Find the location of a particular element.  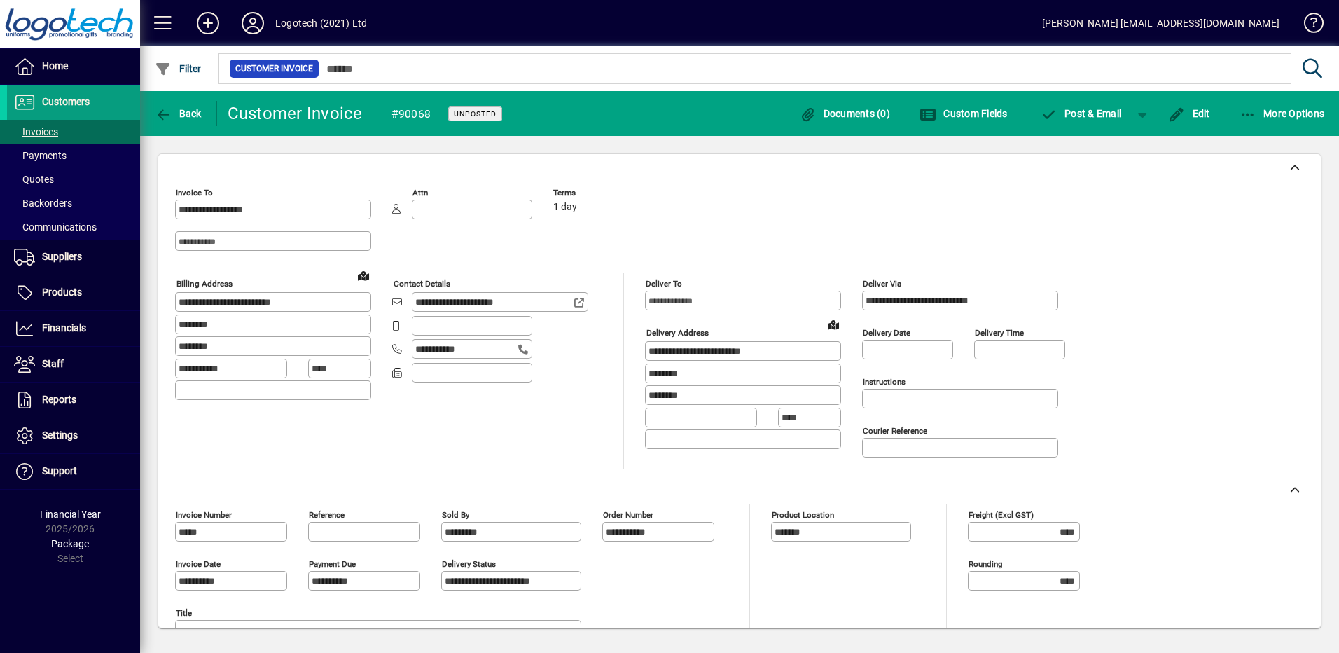

mat-label: Instructions is located at coordinates (884, 382).